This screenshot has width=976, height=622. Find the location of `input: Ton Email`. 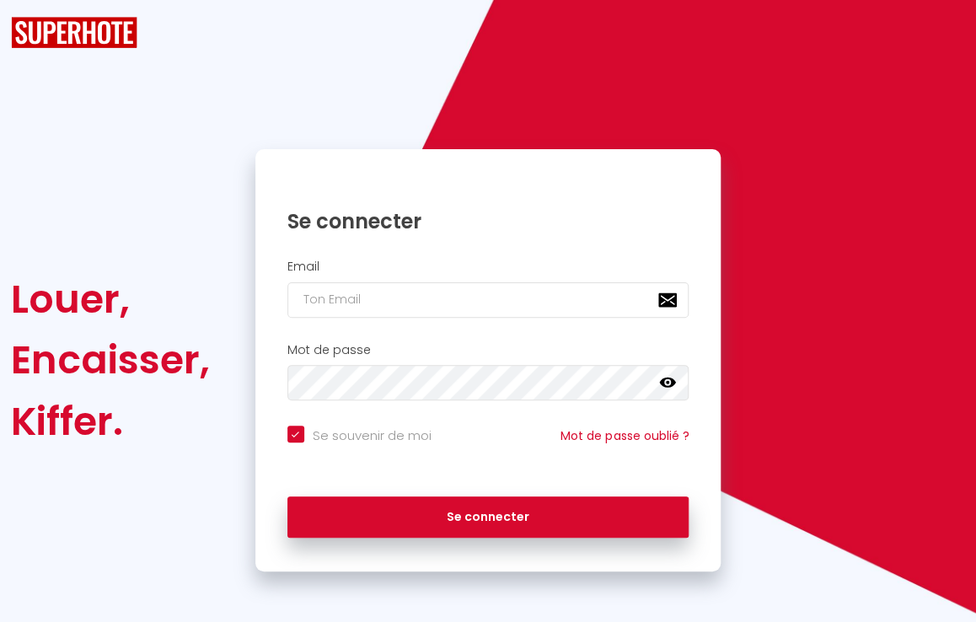

input: Ton Email is located at coordinates (488, 300).